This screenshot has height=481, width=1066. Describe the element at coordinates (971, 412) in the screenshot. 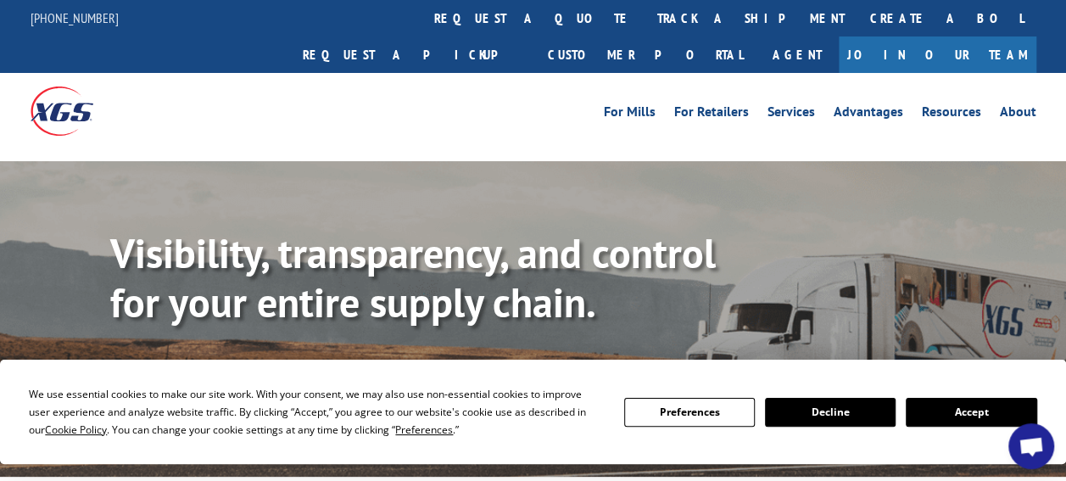

I see `button: Accept` at that location.